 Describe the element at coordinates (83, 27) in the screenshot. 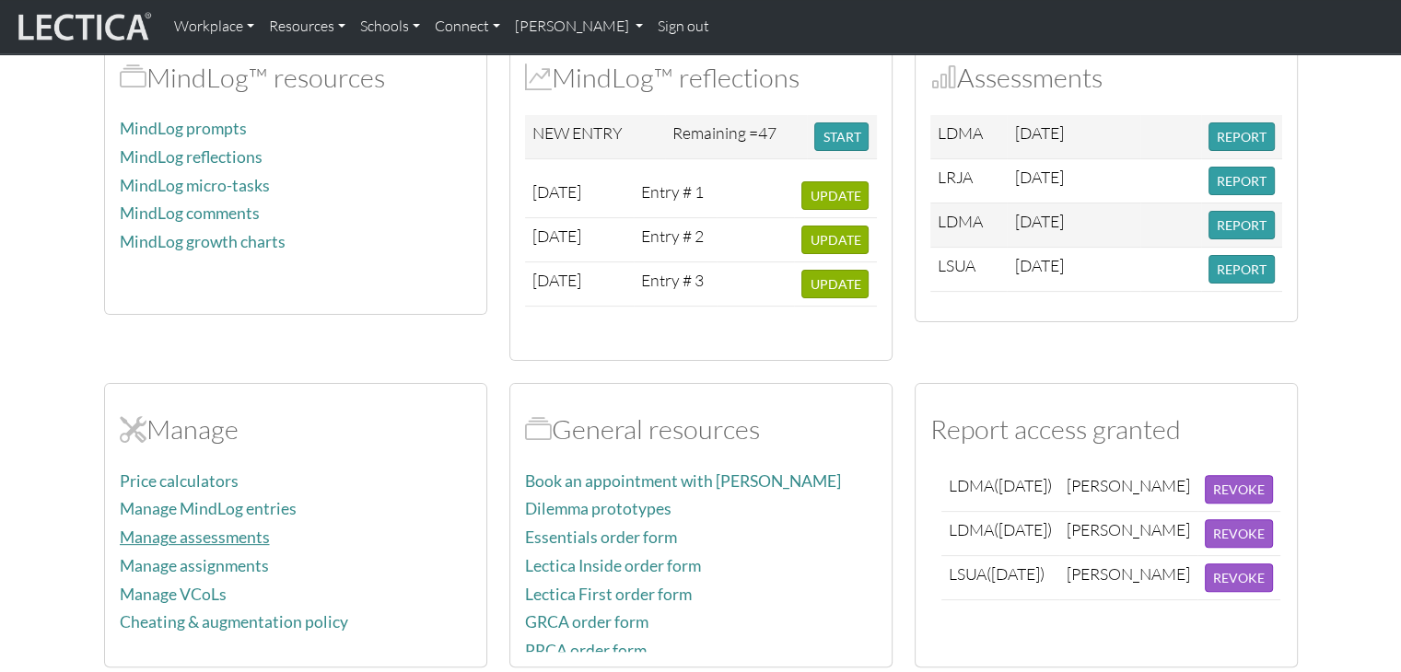

I see `img: lecticalive` at that location.